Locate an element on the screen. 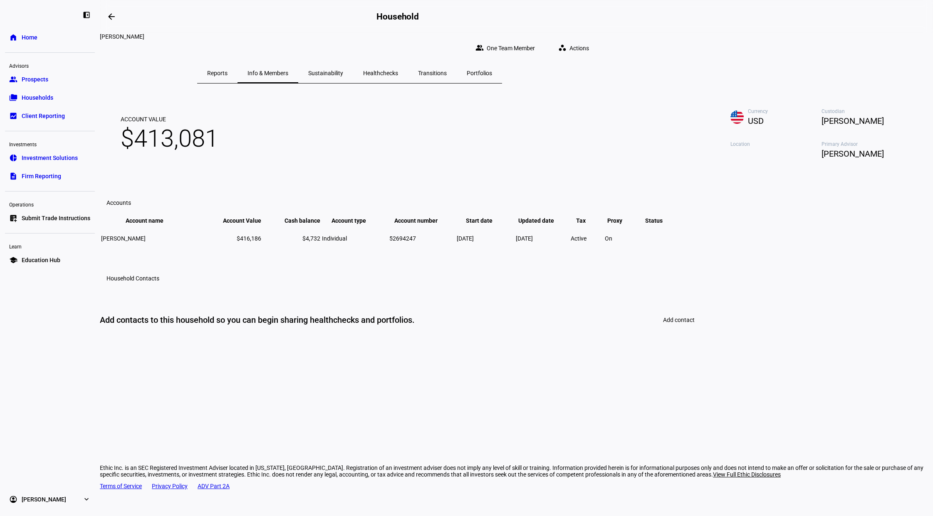  span: Transitions is located at coordinates (432, 73).